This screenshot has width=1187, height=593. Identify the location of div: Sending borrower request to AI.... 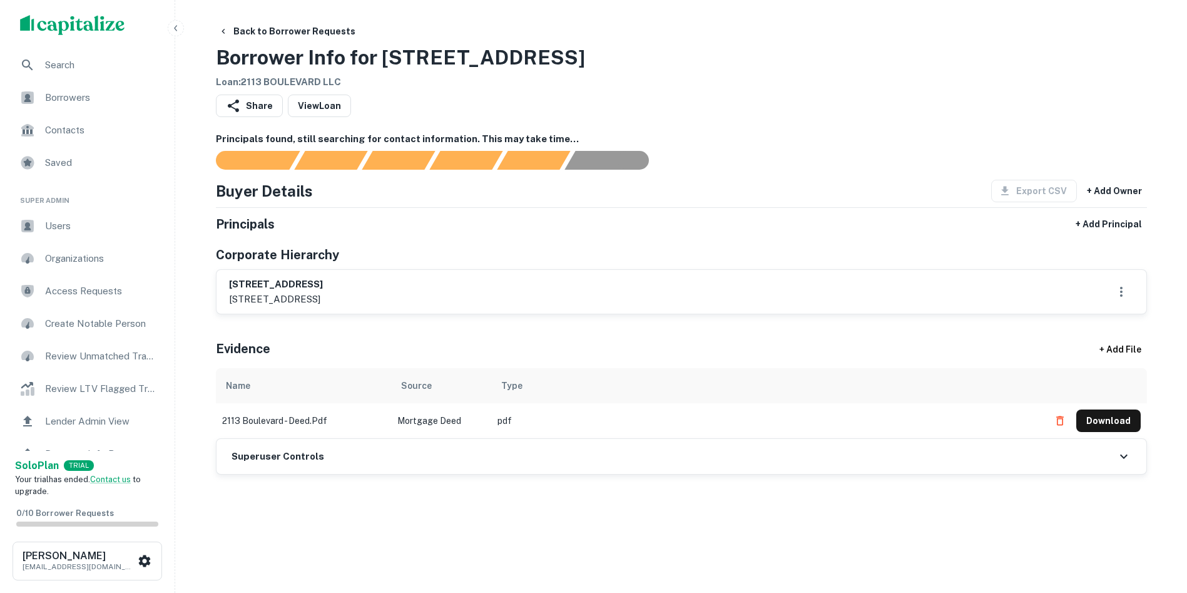
(248, 160).